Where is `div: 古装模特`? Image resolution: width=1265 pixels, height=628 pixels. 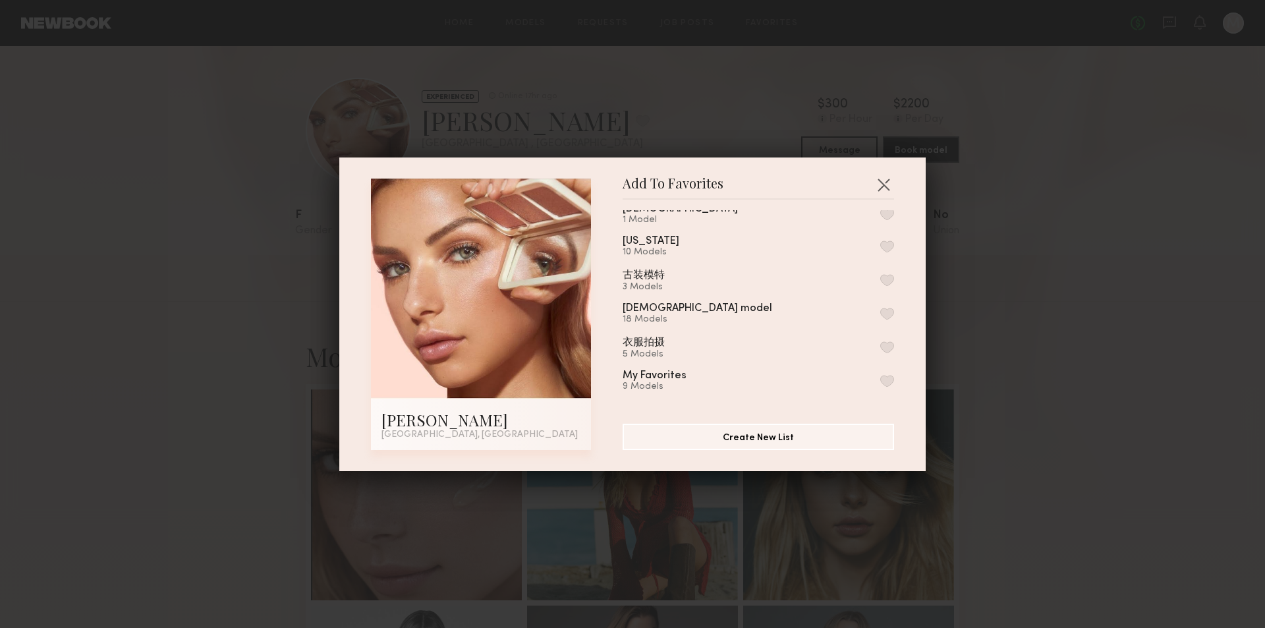
div: 古装模特 is located at coordinates (644, 275).